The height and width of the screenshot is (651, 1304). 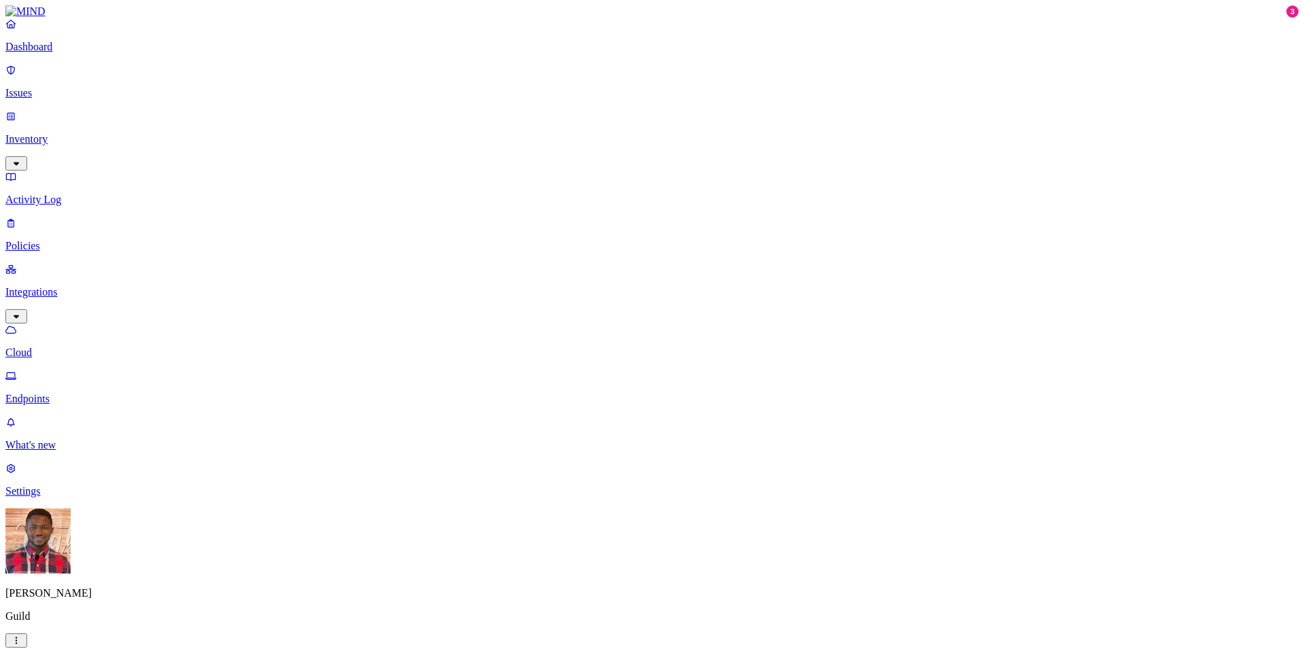 I want to click on a: Issues, so click(x=652, y=82).